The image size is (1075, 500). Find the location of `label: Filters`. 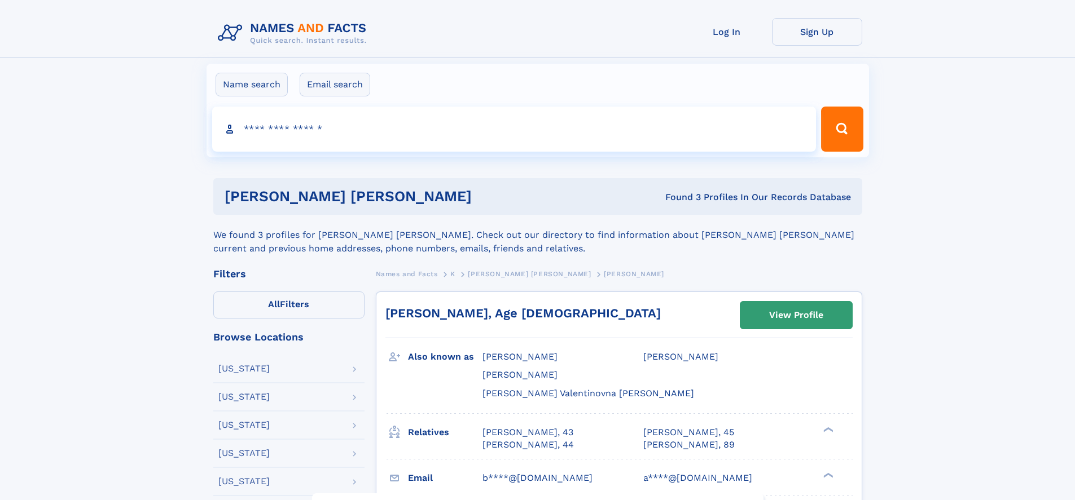

label: Filters is located at coordinates (289, 305).